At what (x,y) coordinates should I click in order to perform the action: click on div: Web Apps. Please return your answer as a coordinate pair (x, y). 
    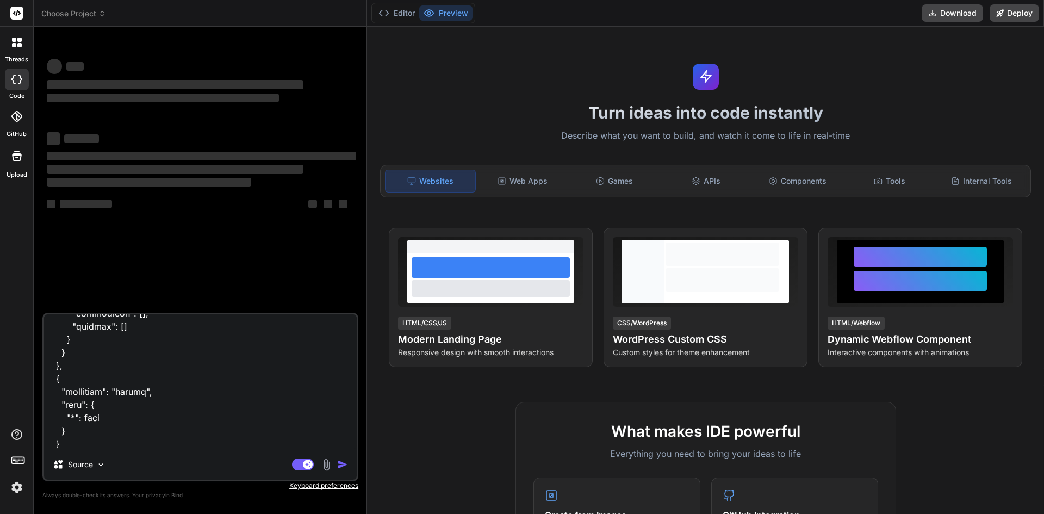
    Looking at the image, I should click on (523, 181).